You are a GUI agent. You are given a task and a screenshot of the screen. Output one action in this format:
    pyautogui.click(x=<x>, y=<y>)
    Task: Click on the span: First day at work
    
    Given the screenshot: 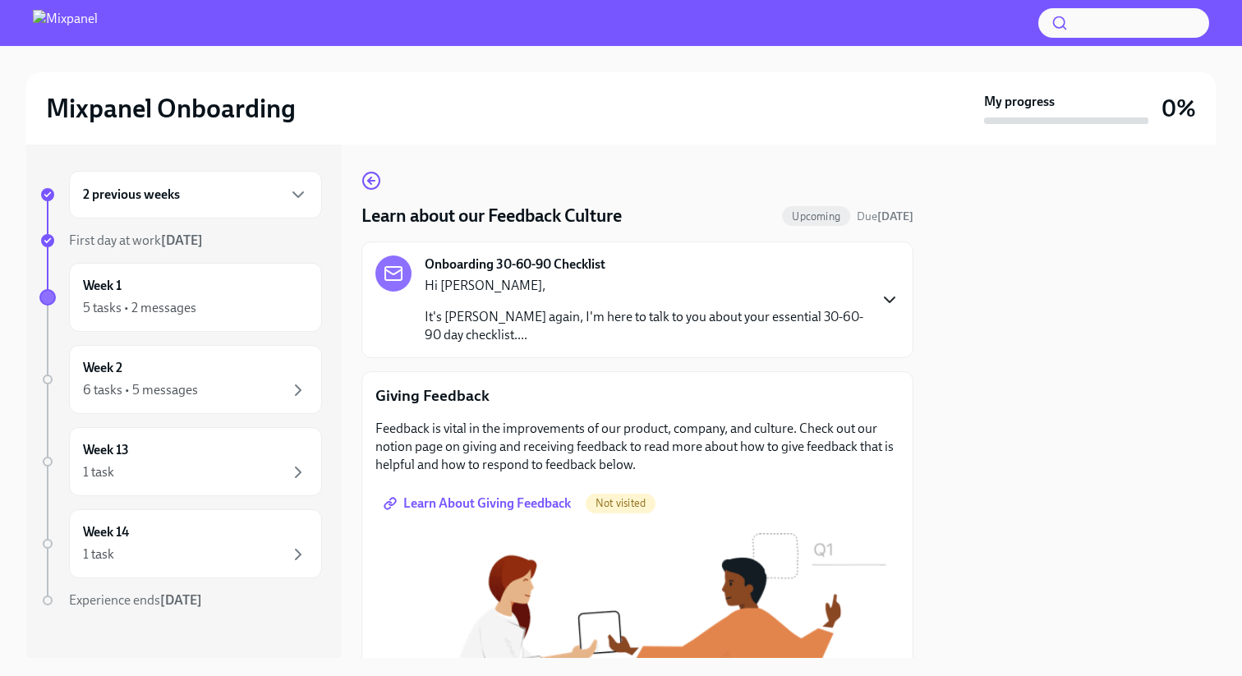 What is the action you would take?
    pyautogui.click(x=136, y=240)
    